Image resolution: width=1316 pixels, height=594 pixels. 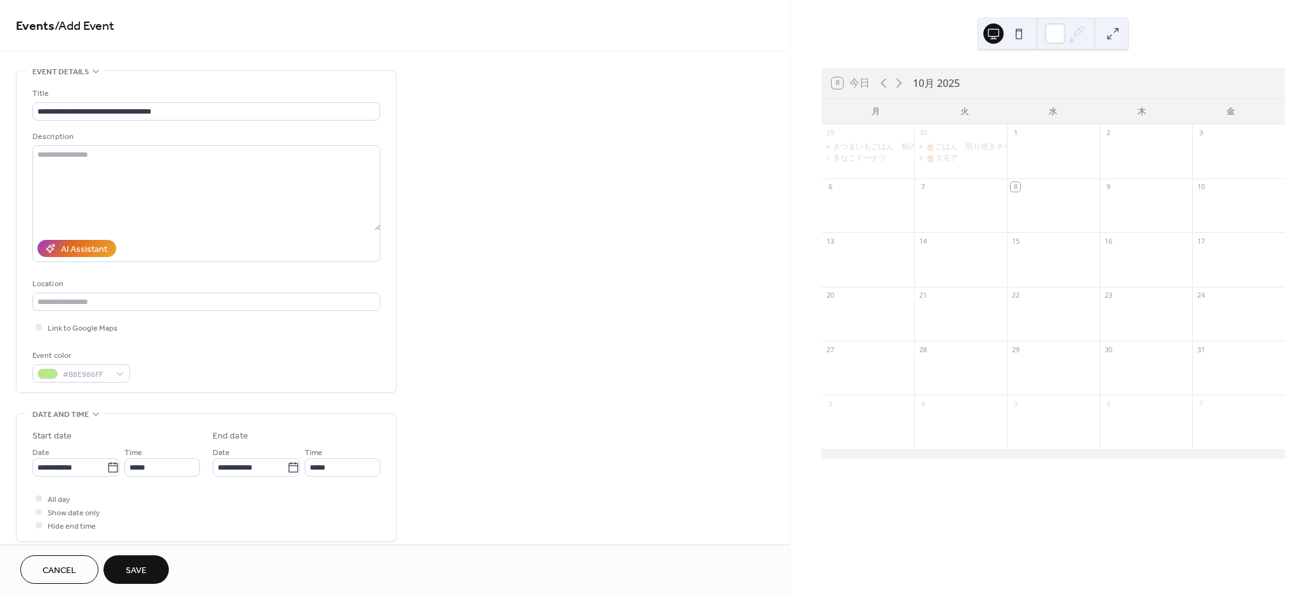 I want to click on div: 2, so click(x=1108, y=133).